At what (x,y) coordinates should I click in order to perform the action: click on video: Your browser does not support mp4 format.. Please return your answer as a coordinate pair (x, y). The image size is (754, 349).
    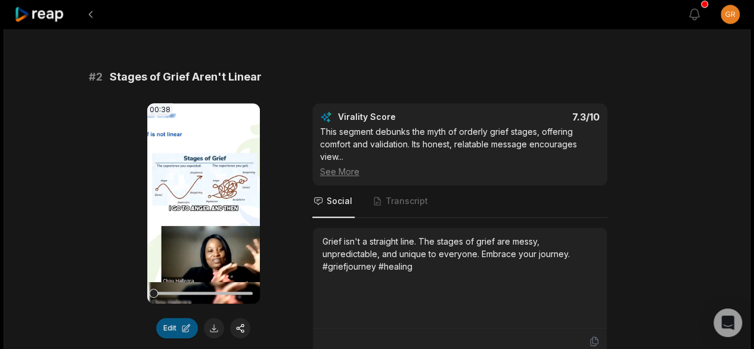
    Looking at the image, I should click on (203, 203).